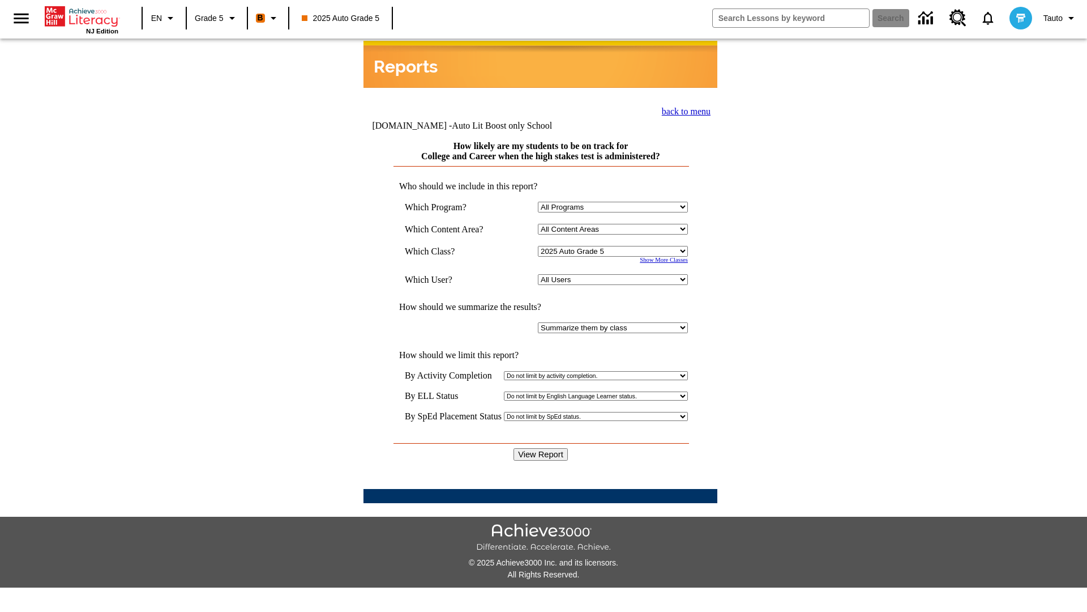 The width and height of the screenshot is (1087, 612). I want to click on input: search field, so click(791, 18).